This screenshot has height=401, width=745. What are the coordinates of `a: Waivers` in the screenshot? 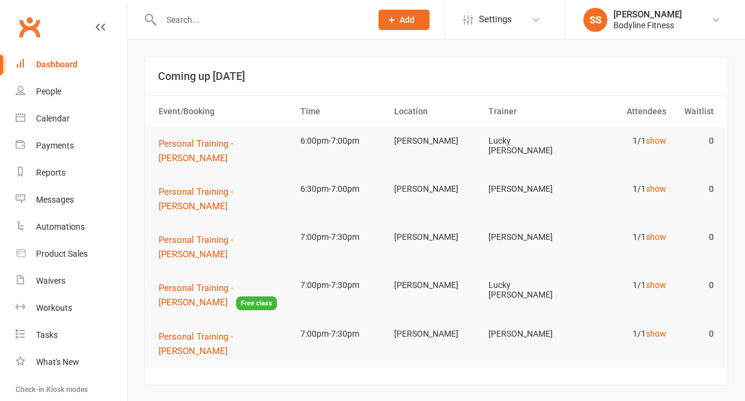 It's located at (71, 281).